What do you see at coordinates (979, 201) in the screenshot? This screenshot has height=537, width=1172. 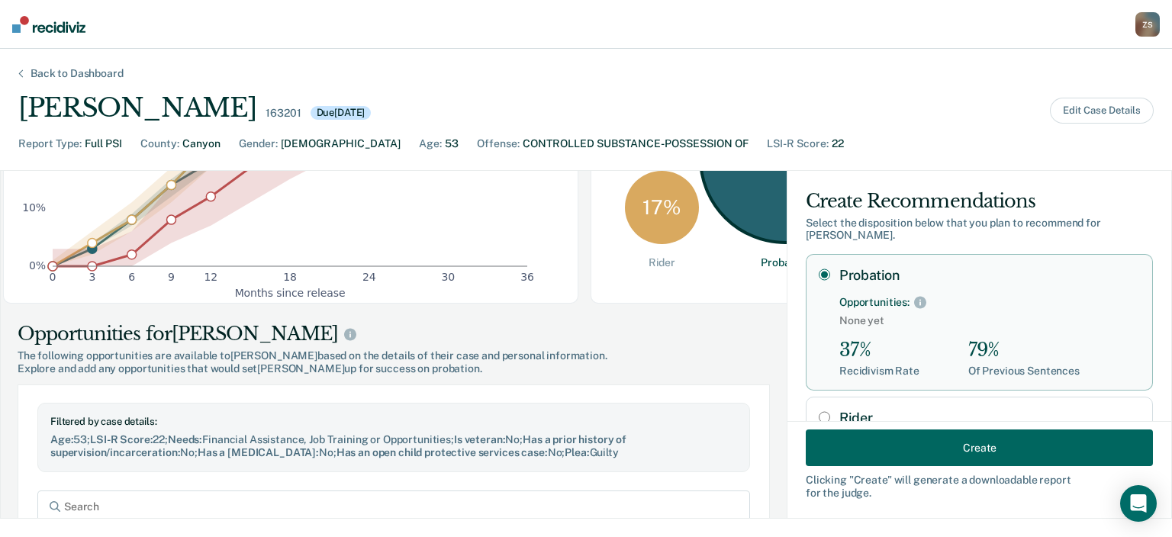 I see `div: Create Recommendations` at bounding box center [979, 201].